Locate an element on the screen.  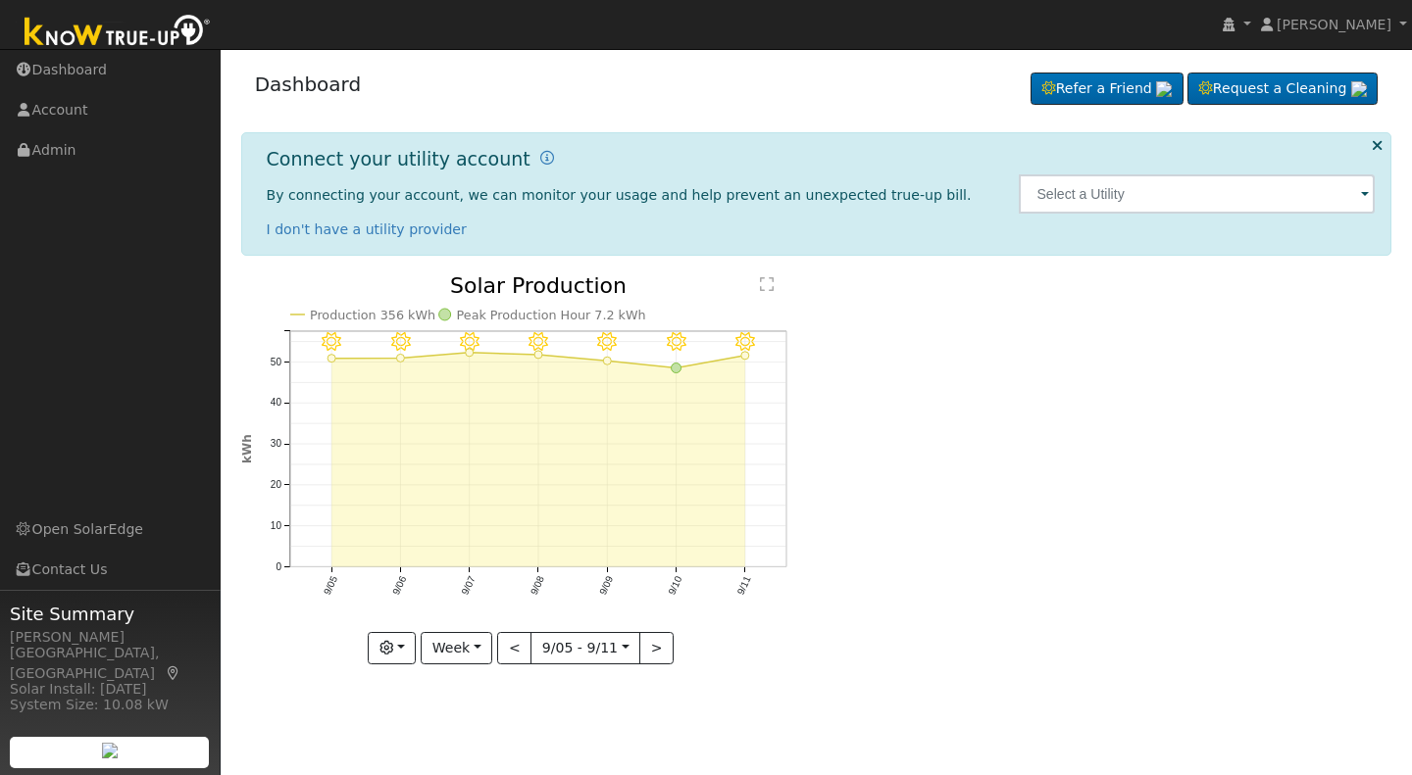
a: Request a Cleaning is located at coordinates (1282, 89).